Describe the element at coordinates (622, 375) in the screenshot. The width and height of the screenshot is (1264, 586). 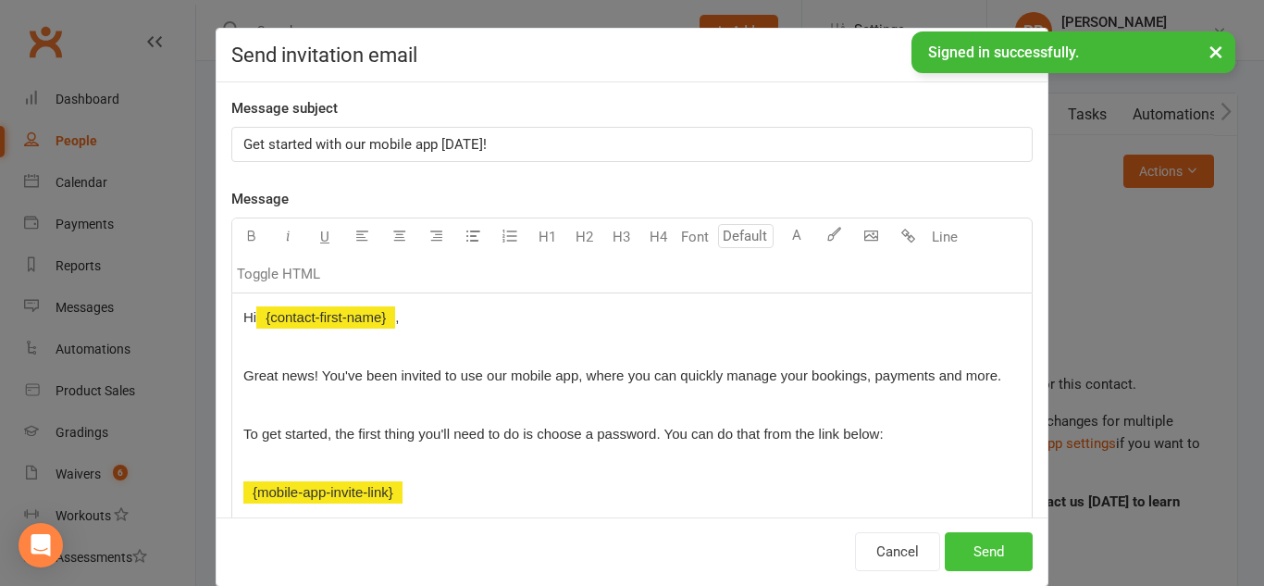
I see `span: Great news! You've been invited to use our mobile app, where you can quickly manage your bookings...` at that location.